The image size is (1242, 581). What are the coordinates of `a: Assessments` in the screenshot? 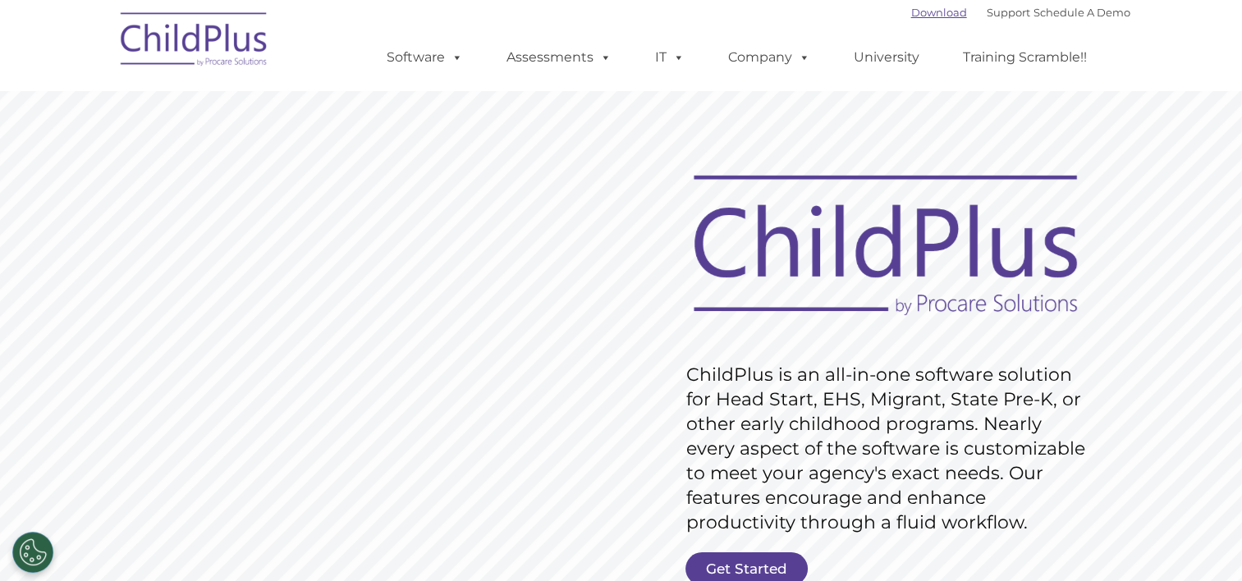 It's located at (559, 57).